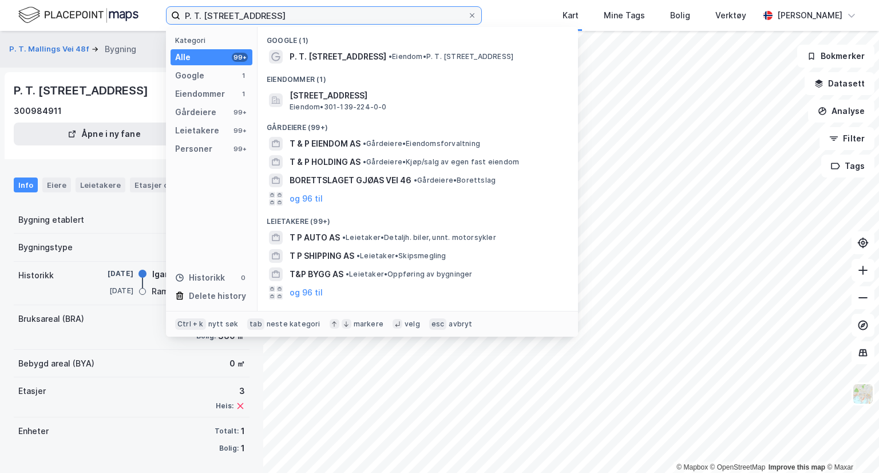 The image size is (879, 473). I want to click on div: Kart, so click(571, 15).